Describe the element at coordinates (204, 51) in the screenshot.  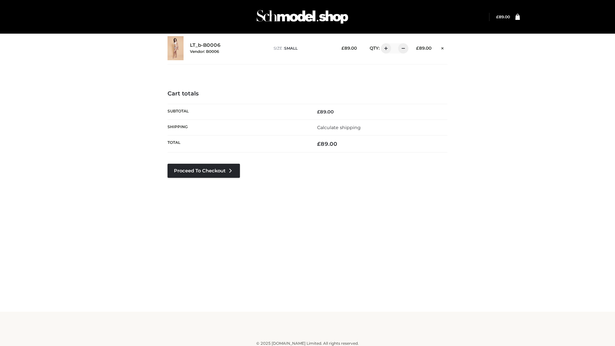
I see `small: Vendor: B0006` at that location.